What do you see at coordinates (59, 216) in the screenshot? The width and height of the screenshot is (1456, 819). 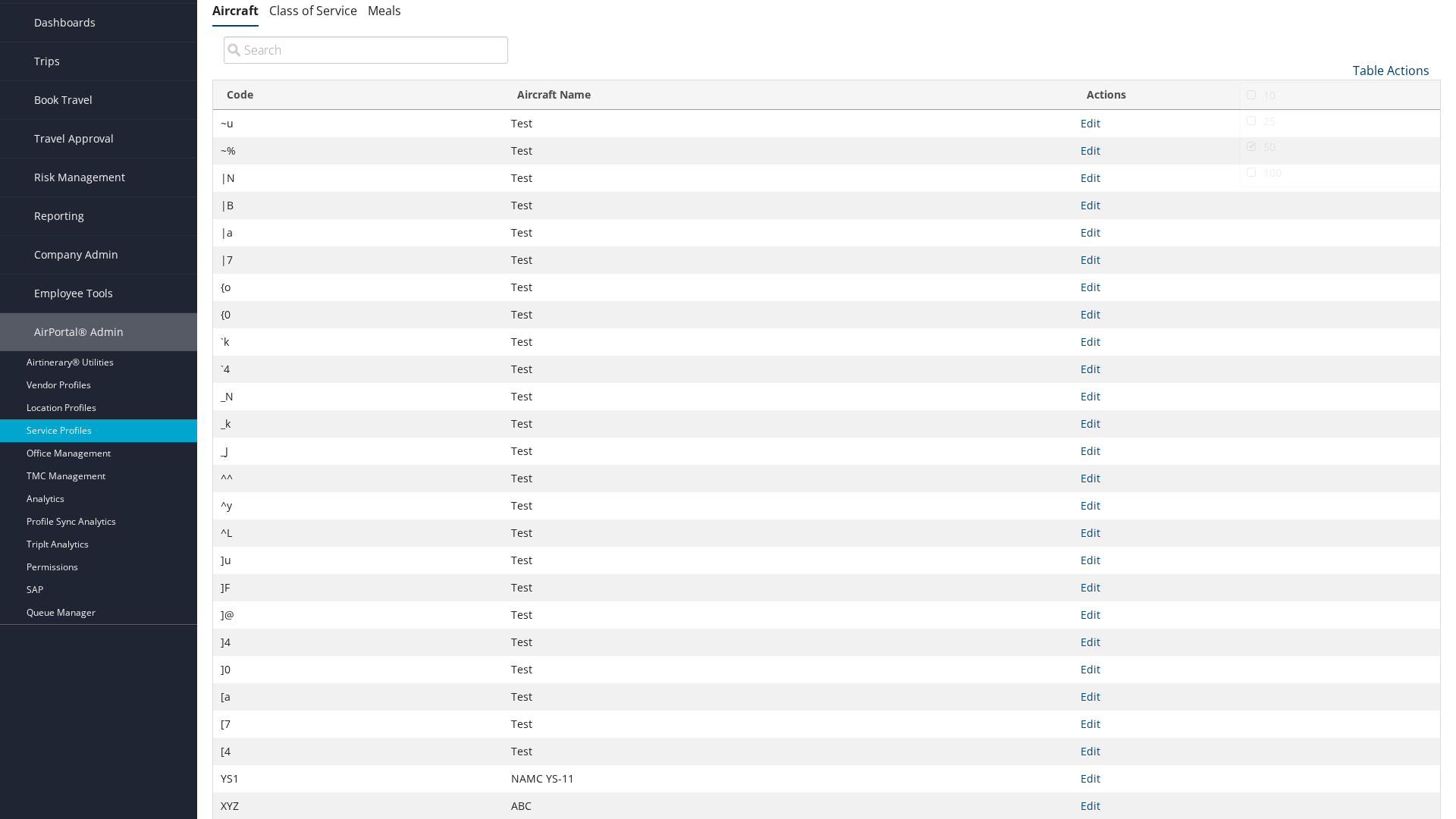 I see `span: Reporting` at bounding box center [59, 216].